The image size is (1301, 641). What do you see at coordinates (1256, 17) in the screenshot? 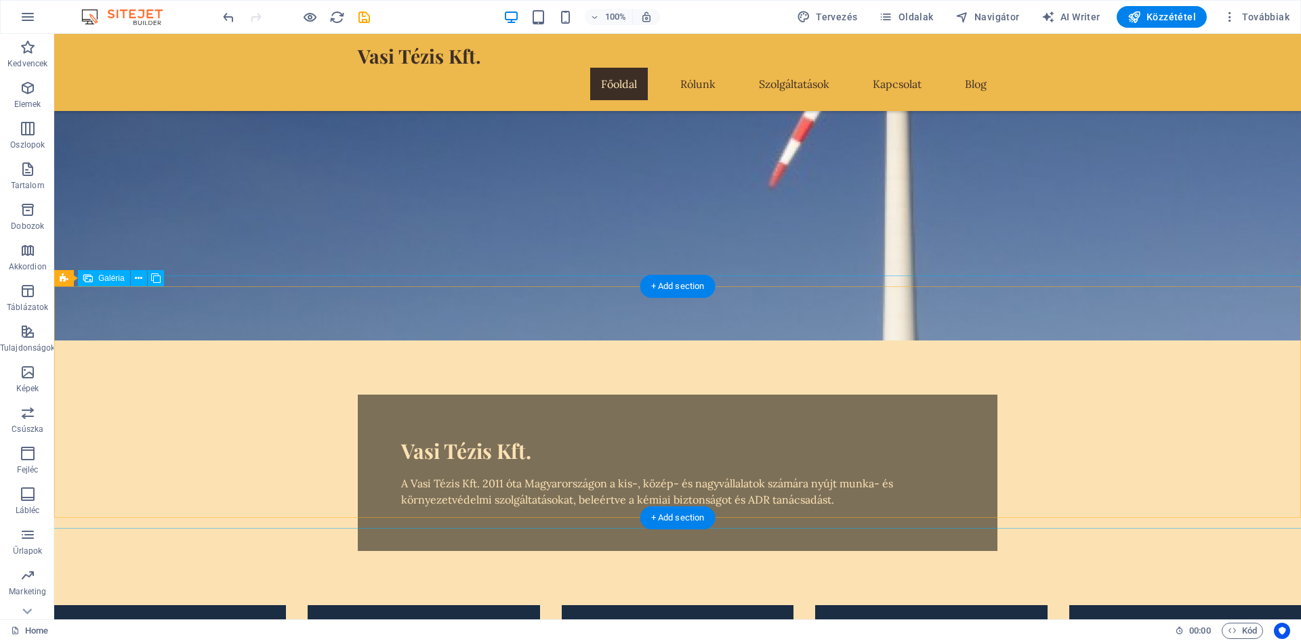
I see `span: Továbbiak` at bounding box center [1256, 17].